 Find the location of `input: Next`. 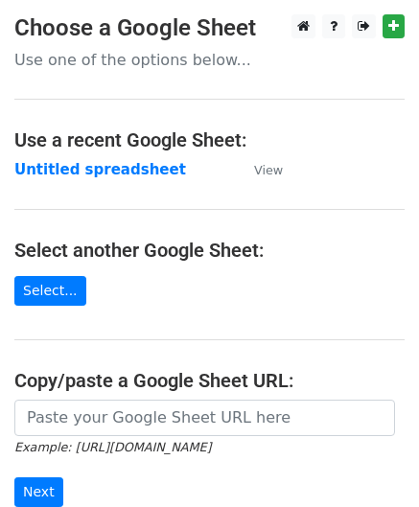

input: Next is located at coordinates (38, 492).